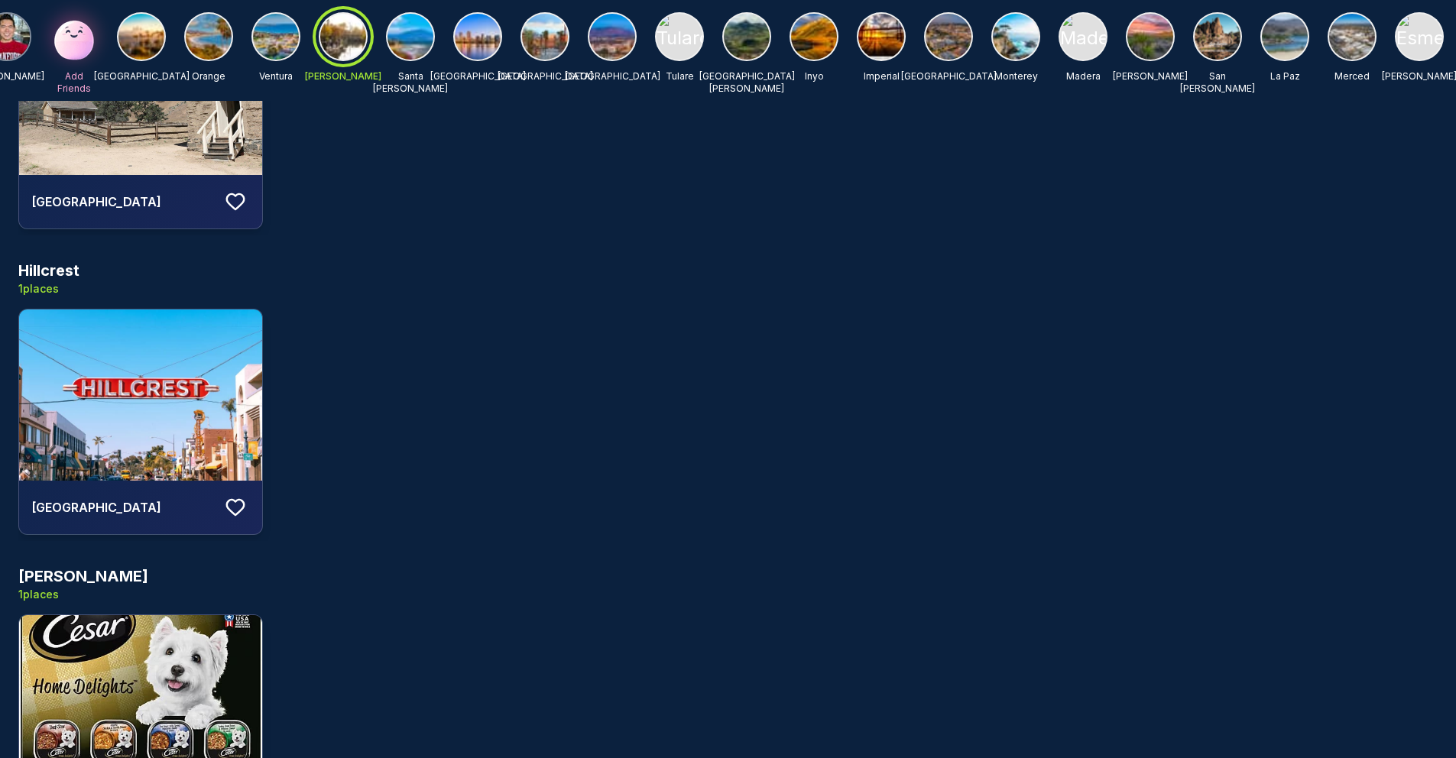  What do you see at coordinates (410, 37) in the screenshot?
I see `img: Santa Barbara` at bounding box center [410, 37].